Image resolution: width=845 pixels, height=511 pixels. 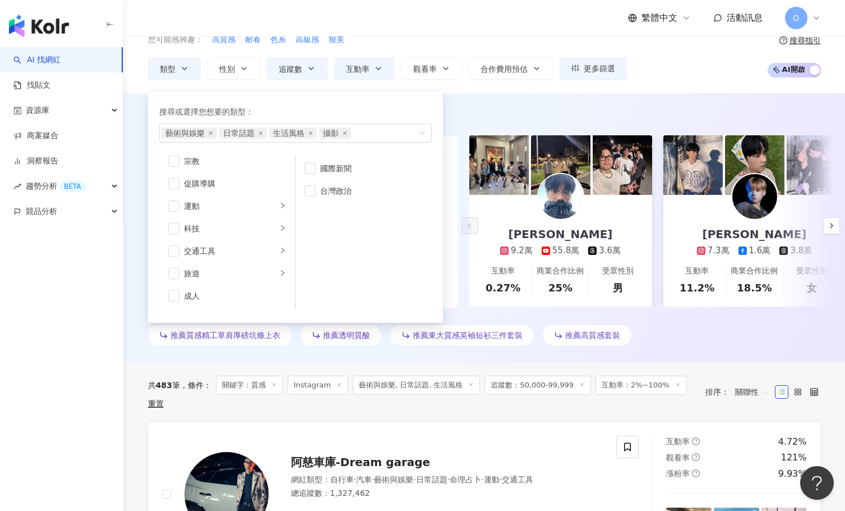 I want to click on div: 女, so click(x=812, y=287).